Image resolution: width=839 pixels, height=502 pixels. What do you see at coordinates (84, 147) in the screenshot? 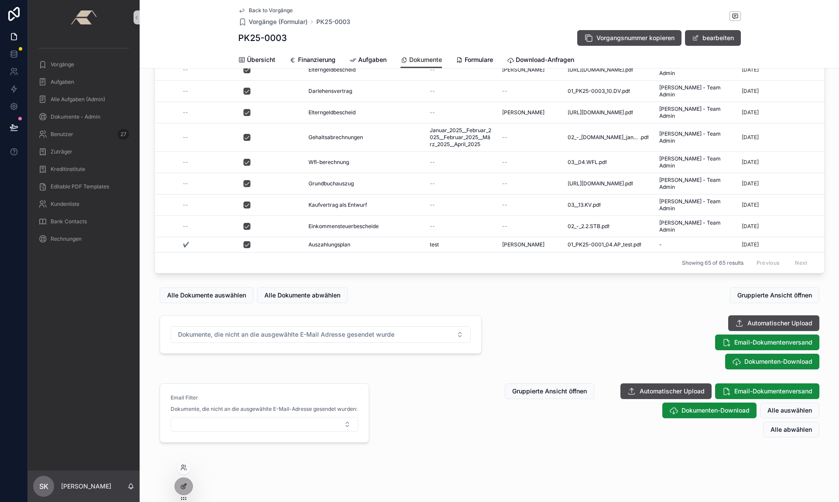
I see `div: scrollable content` at bounding box center [84, 147].